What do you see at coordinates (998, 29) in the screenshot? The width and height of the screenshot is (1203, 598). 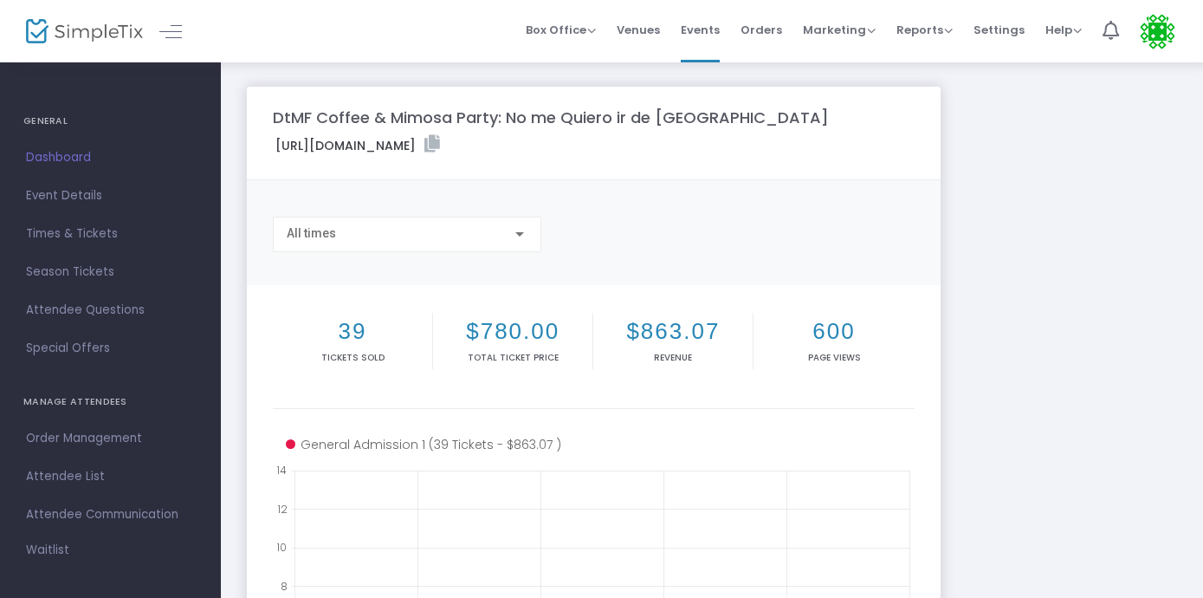 I see `span: Settings` at bounding box center [998, 29].